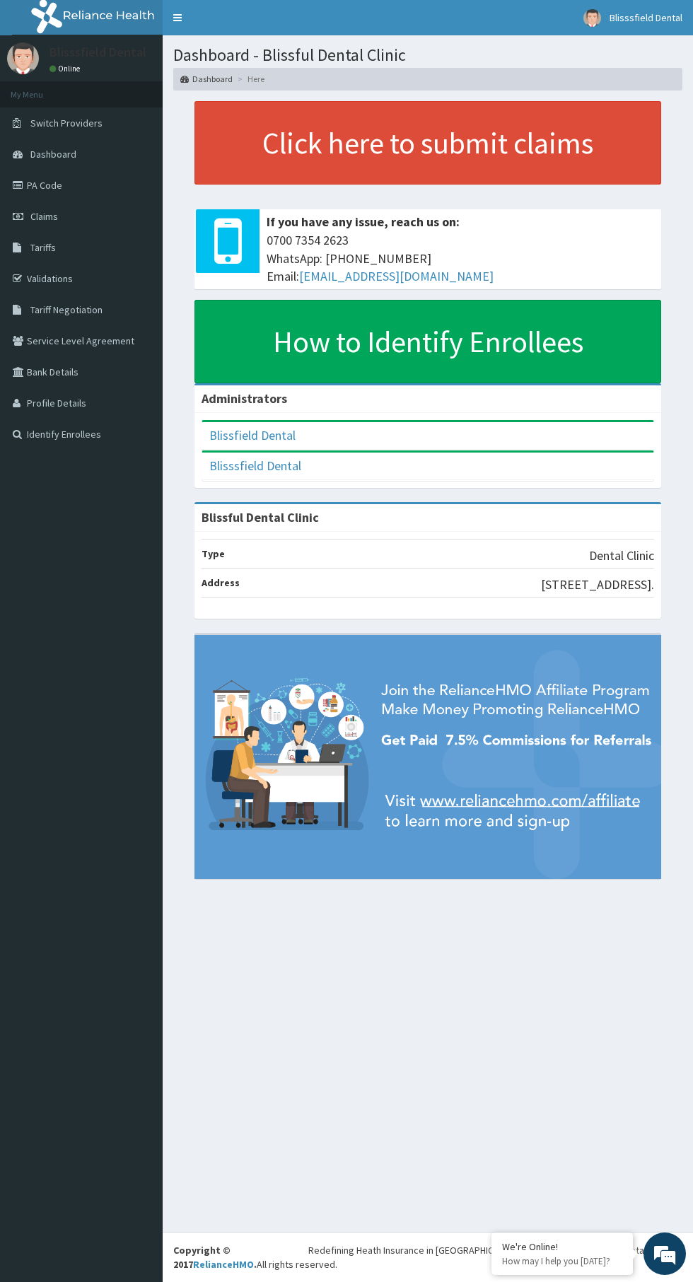 The image size is (693, 1282). Describe the element at coordinates (621, 556) in the screenshot. I see `p: Dental Clinic` at that location.